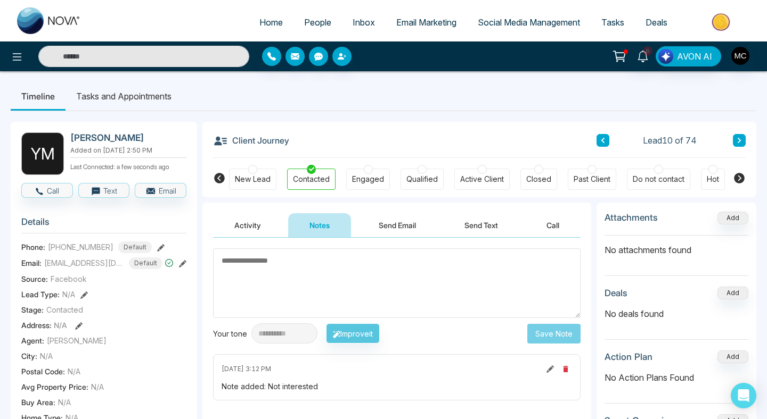 The width and height of the screenshot is (767, 419). What do you see at coordinates (43, 372) in the screenshot?
I see `span: Postal Code :` at bounding box center [43, 372].